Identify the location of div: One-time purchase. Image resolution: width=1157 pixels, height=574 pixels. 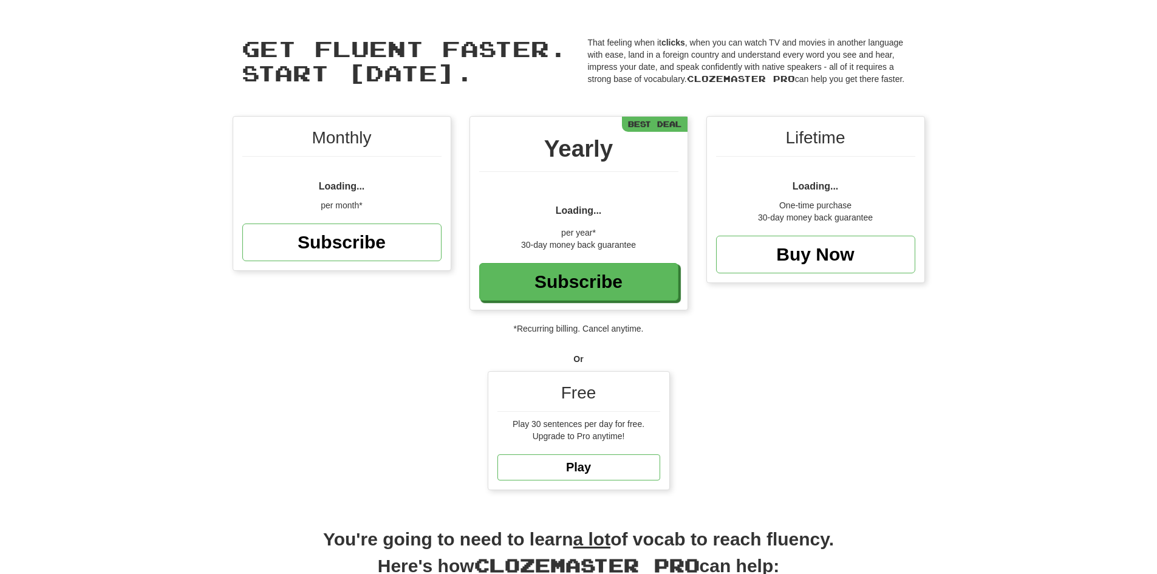
(816, 205).